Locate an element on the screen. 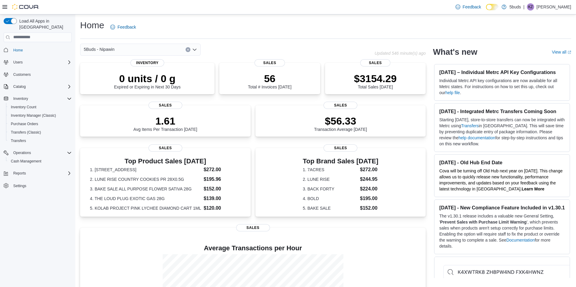  dt: 5. BAKE SALE is located at coordinates (330, 208).